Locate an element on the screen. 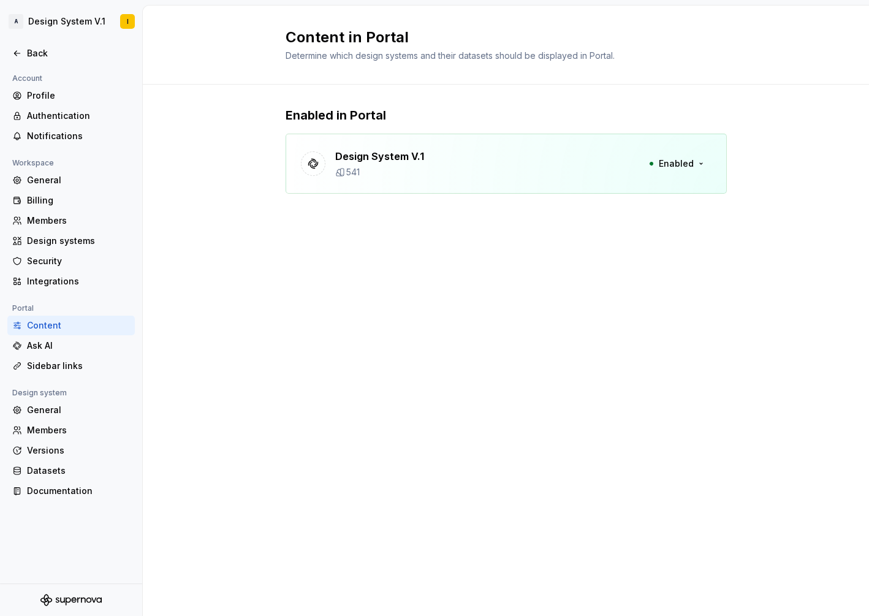  div: Datasets is located at coordinates (78, 470).